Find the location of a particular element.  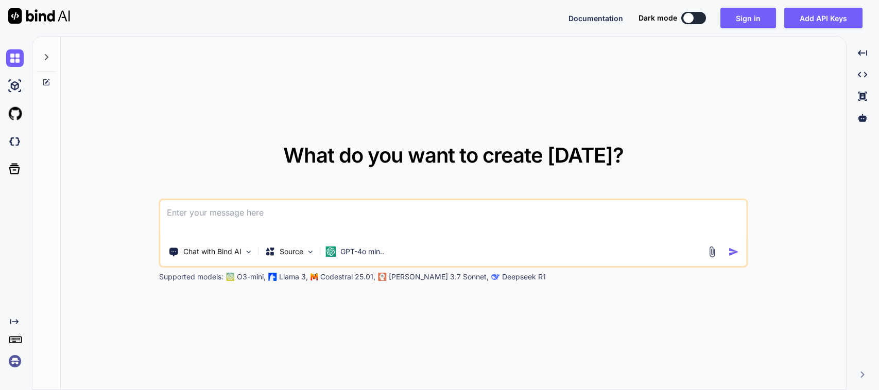

img: signin is located at coordinates (15, 361).